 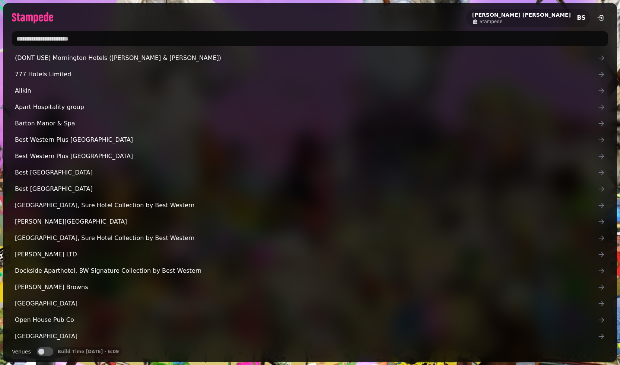 What do you see at coordinates (306, 124) in the screenshot?
I see `span: Barton Manor & Spa` at bounding box center [306, 124].